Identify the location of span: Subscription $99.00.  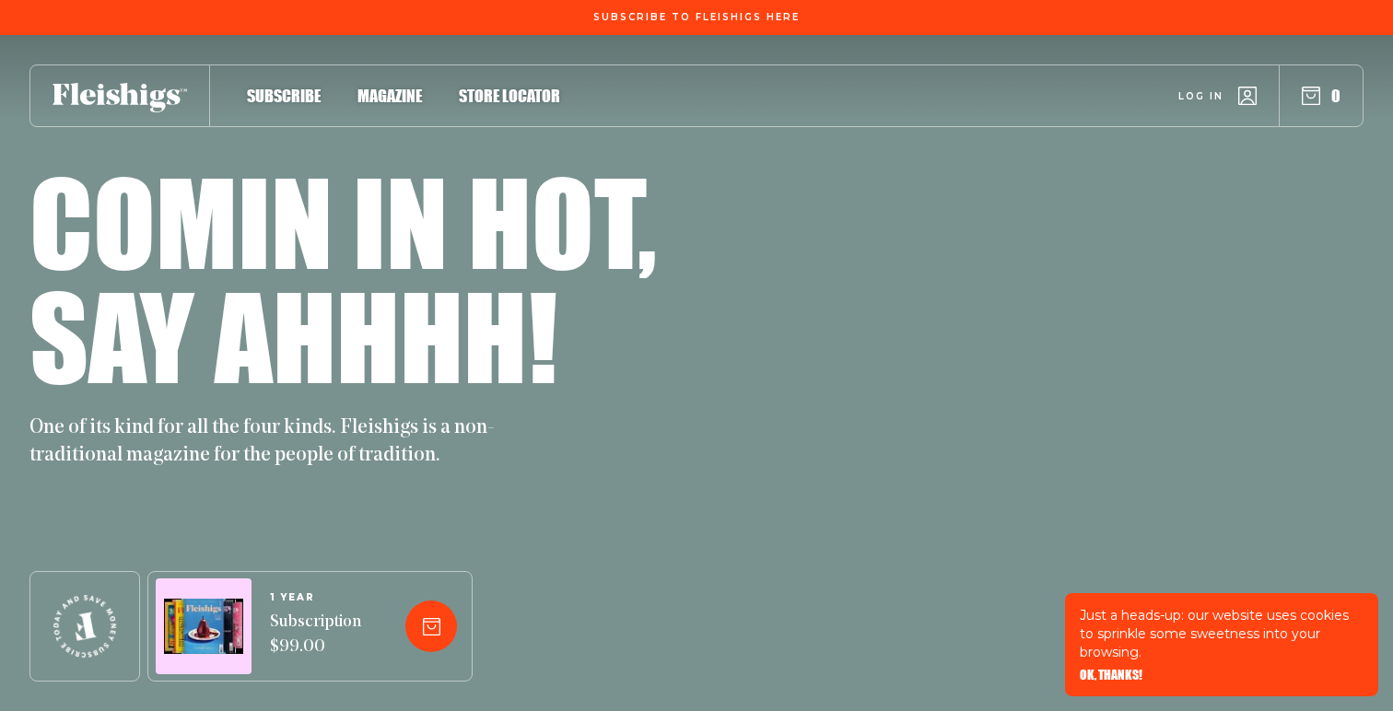
(315, 636).